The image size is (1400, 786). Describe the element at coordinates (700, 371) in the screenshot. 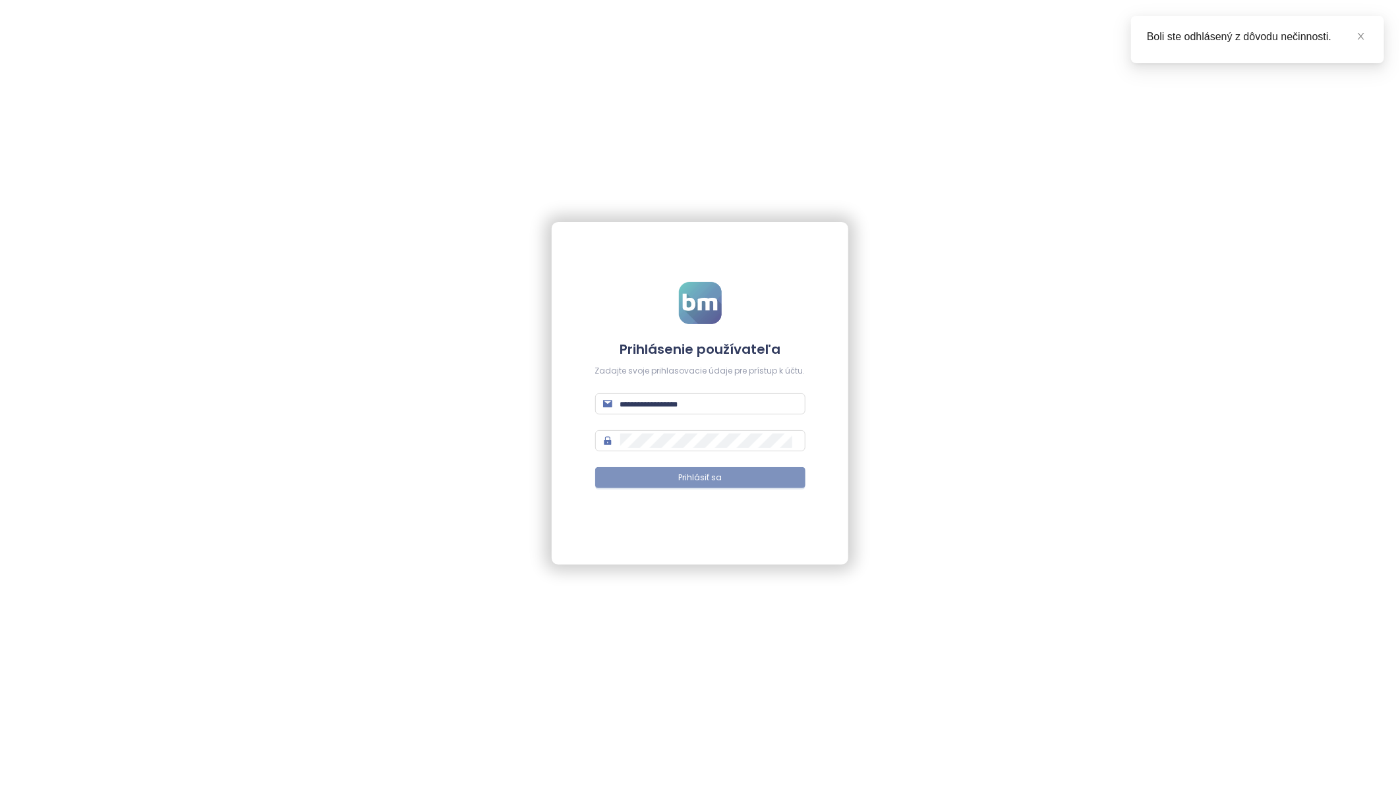

I see `div: Zadajte svoje prihlasovacie údaje pre prístup k účtu.` at that location.